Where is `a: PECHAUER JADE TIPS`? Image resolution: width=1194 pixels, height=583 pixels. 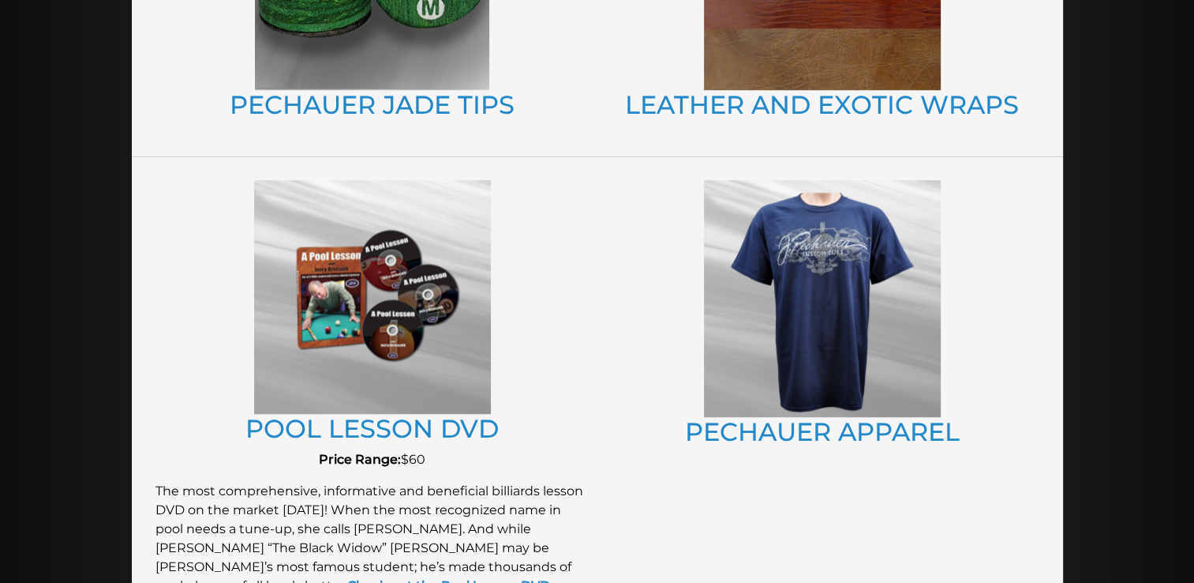 a: PECHAUER JADE TIPS is located at coordinates (372, 104).